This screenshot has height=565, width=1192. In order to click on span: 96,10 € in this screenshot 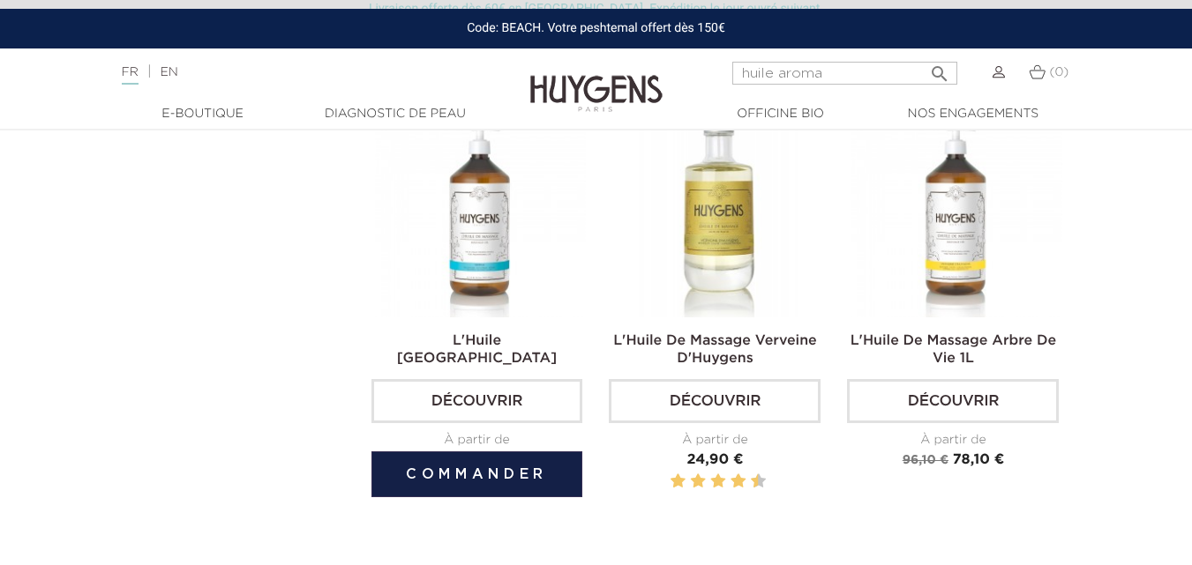, I will do `click(925, 460)`.